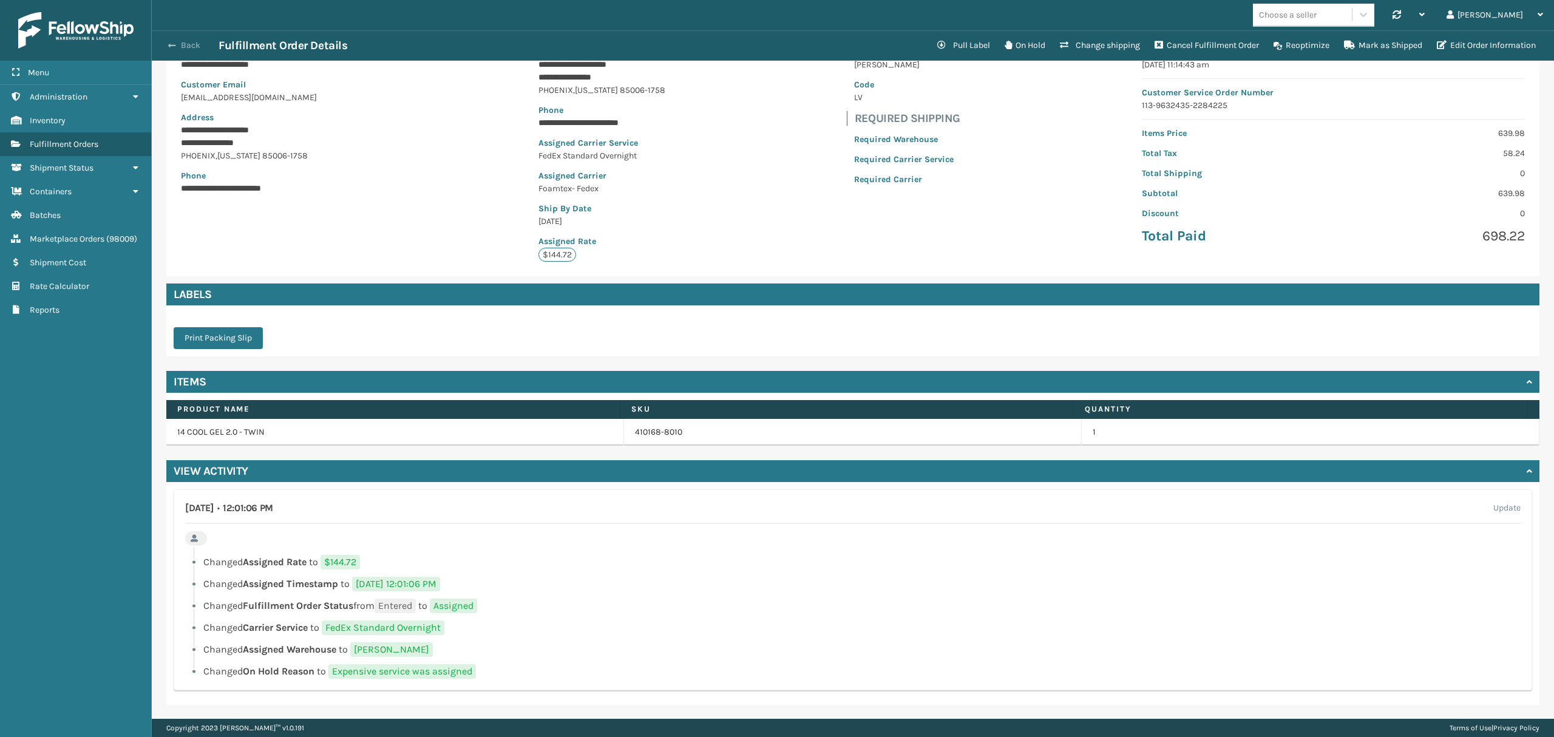 The image size is (1554, 737). What do you see at coordinates (453, 606) in the screenshot?
I see `span: Assigned` at bounding box center [453, 606].